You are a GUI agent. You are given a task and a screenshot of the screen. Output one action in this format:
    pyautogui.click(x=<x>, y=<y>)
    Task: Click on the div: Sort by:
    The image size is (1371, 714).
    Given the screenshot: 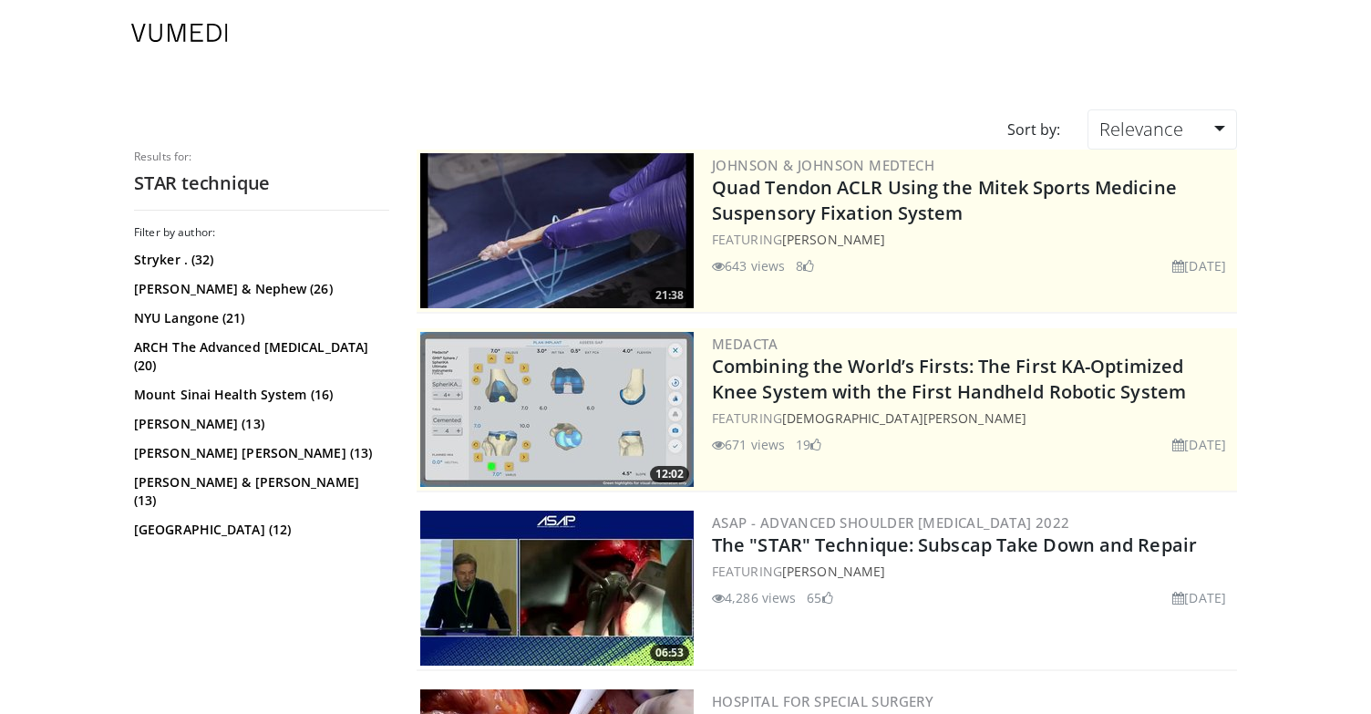 What is the action you would take?
    pyautogui.click(x=1033, y=129)
    